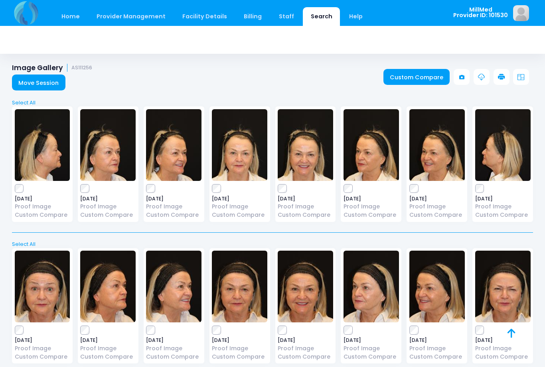 The height and width of the screenshot is (367, 545). Describe the element at coordinates (70, 16) in the screenshot. I see `a: Home` at that location.